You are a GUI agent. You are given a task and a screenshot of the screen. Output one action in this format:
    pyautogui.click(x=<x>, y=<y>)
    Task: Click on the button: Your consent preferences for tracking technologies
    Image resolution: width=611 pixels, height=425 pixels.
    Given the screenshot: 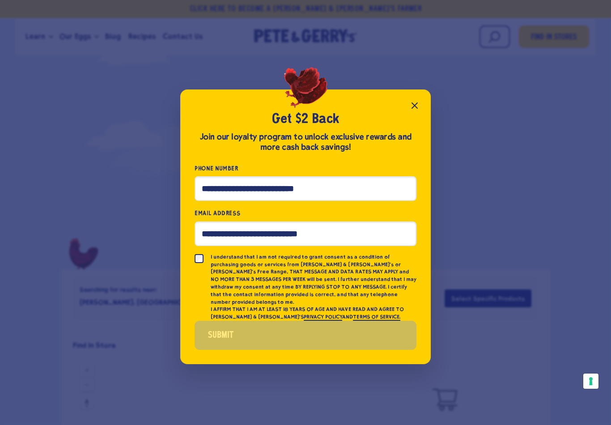 What is the action you would take?
    pyautogui.click(x=591, y=381)
    